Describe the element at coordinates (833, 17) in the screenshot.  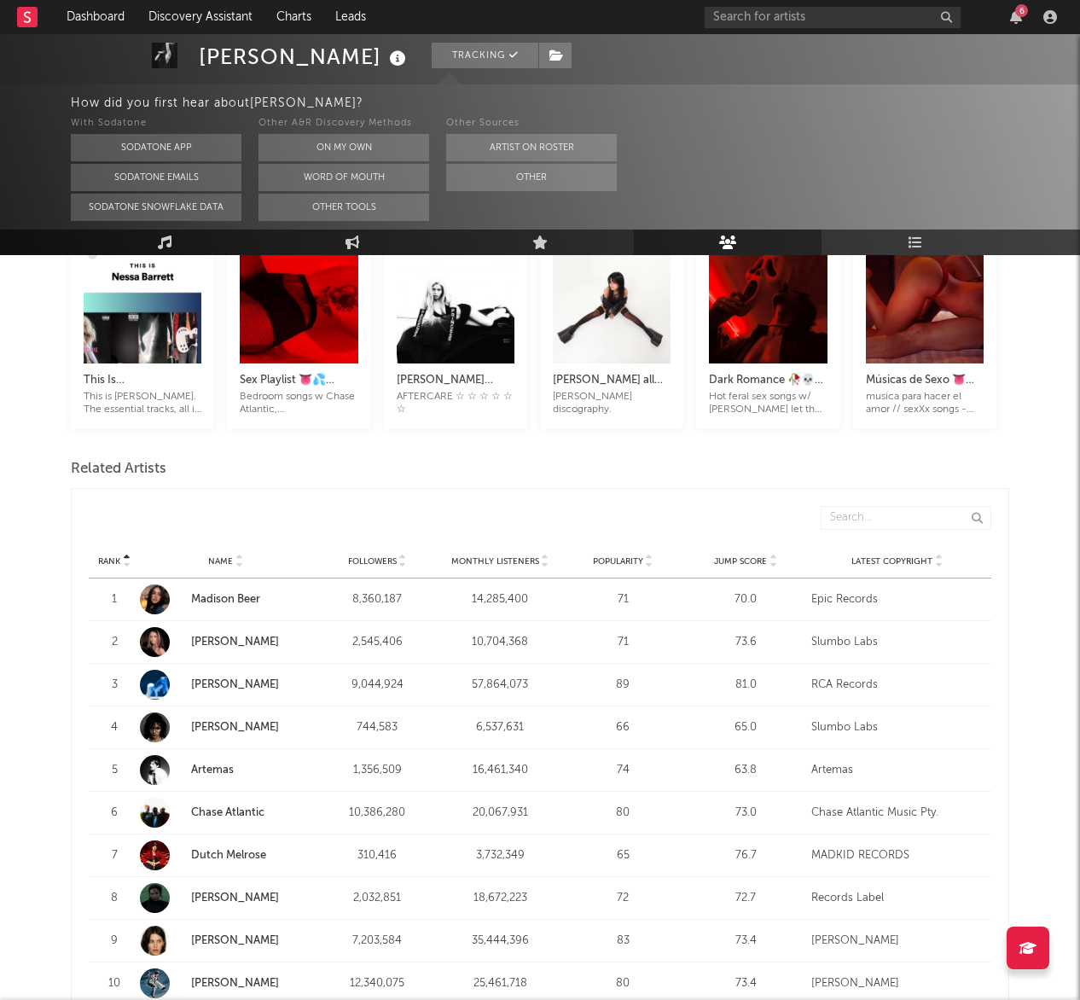
I see `input: Search for artists` at that location.